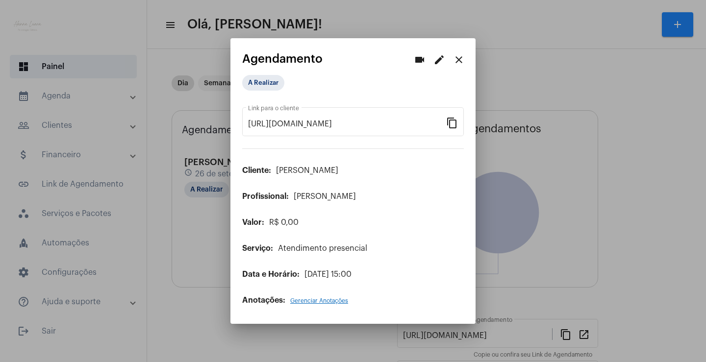 This screenshot has height=362, width=706. Describe the element at coordinates (452, 123) in the screenshot. I see `mat-icon: content_copy` at that location.